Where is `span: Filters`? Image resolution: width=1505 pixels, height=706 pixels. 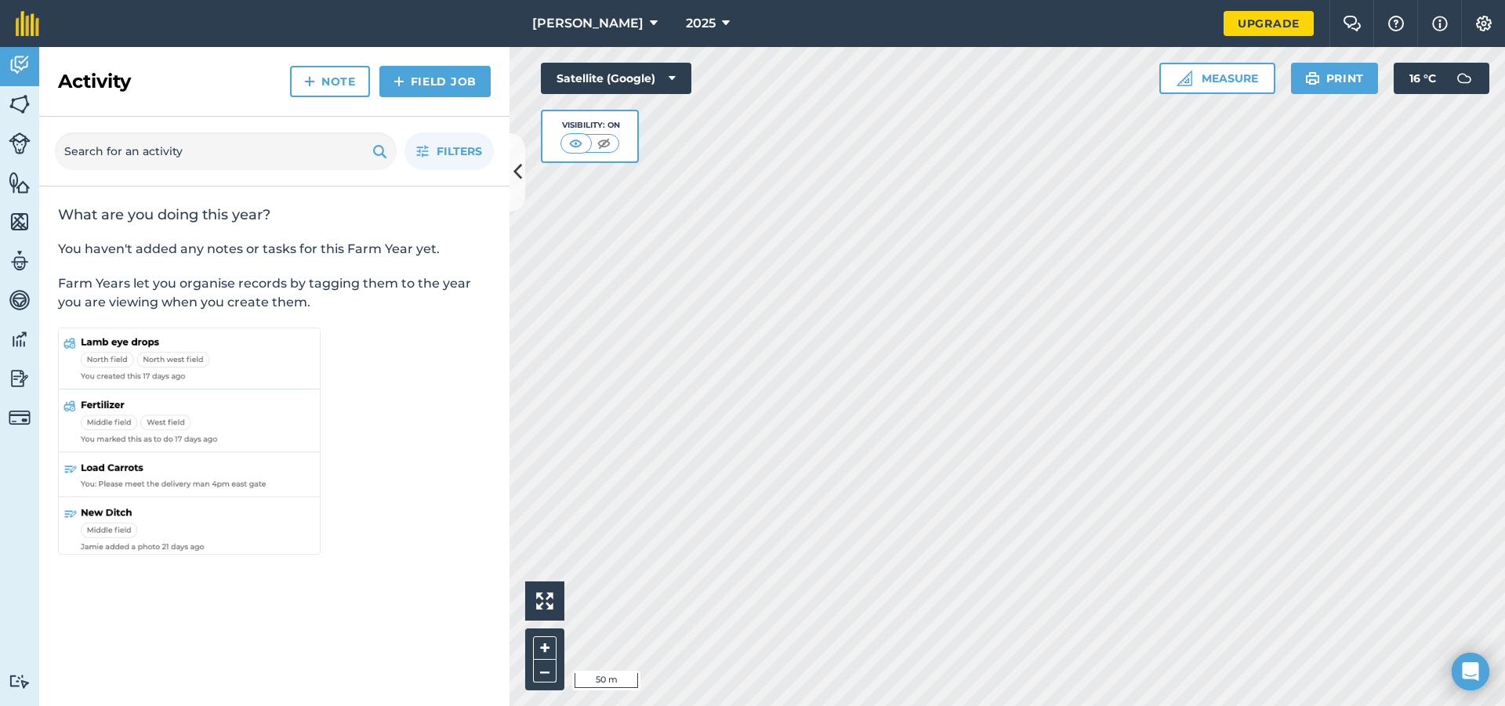
span: Filters is located at coordinates (459, 151).